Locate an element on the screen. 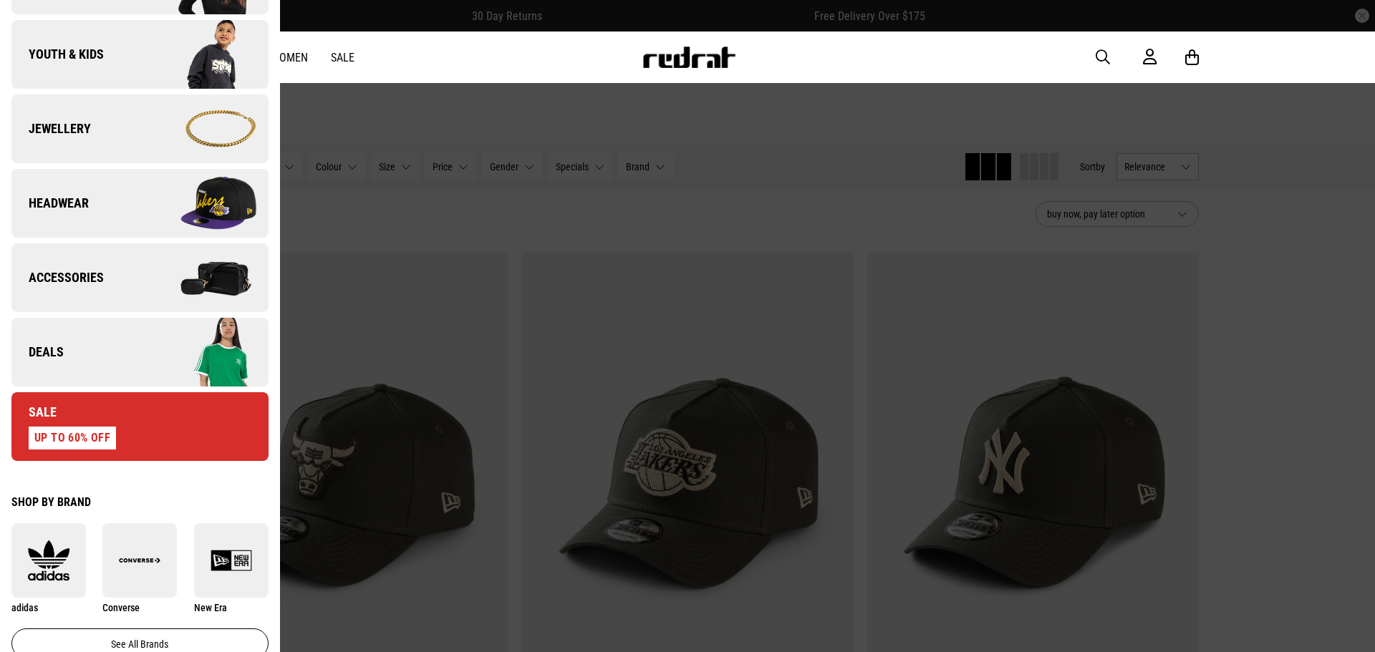 This screenshot has width=1375, height=652. a: Converse Converse is located at coordinates (140, 569).